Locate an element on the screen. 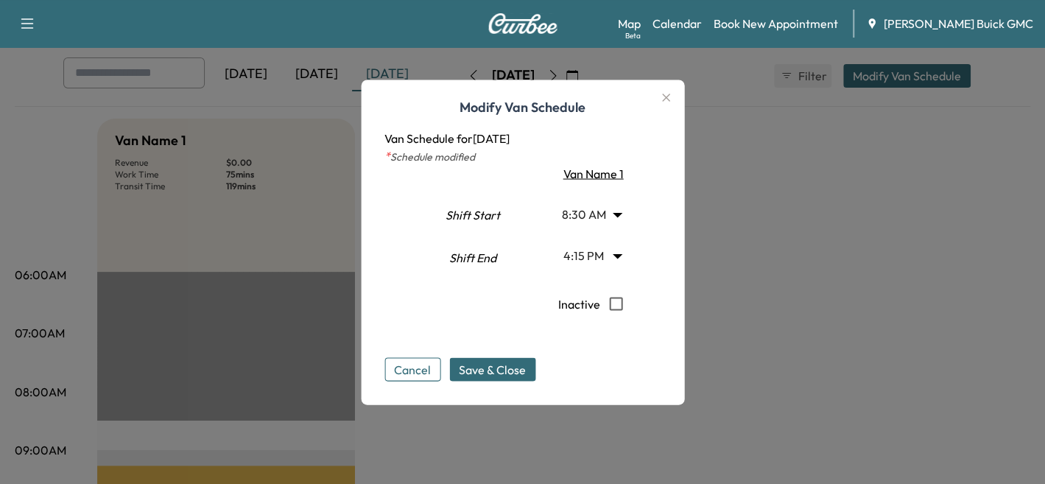 The height and width of the screenshot is (484, 1045). div: 4:15 PM is located at coordinates (591, 256).